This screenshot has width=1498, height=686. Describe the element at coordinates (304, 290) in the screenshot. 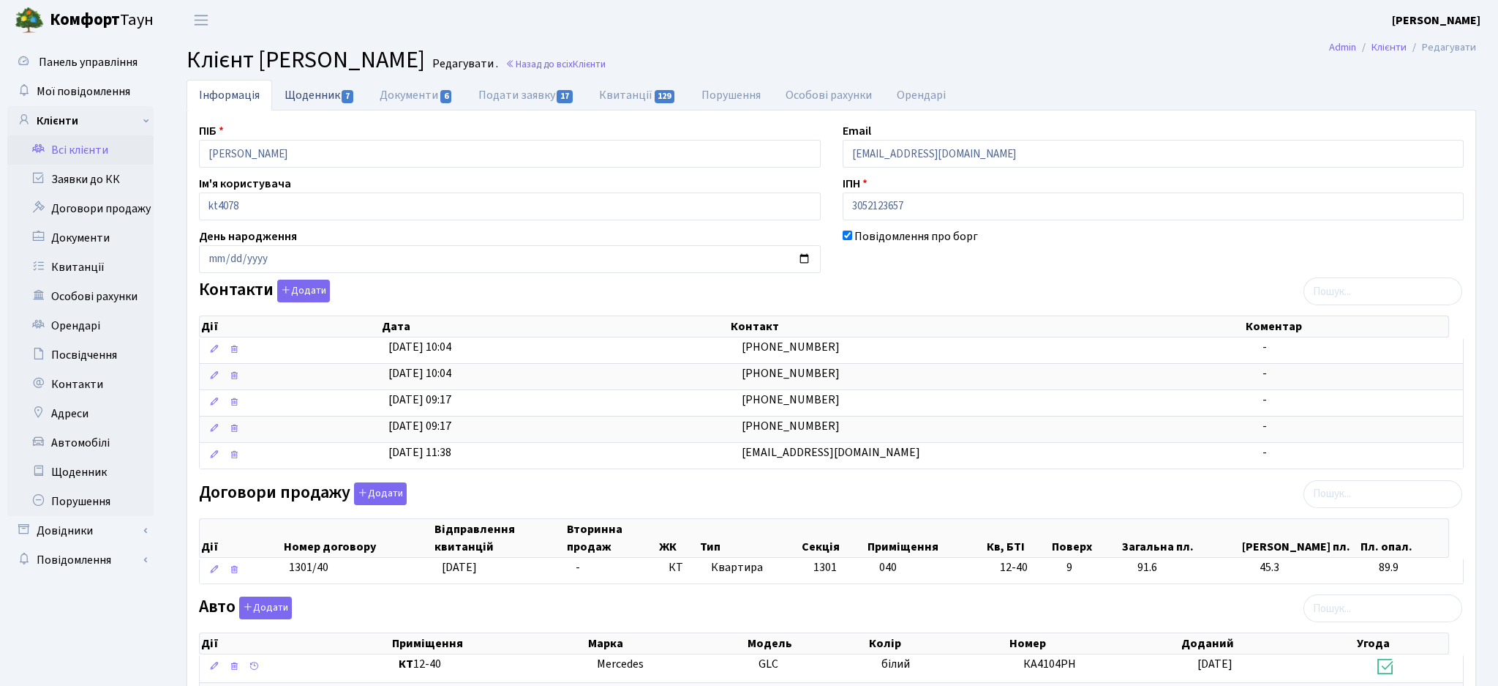

I see `button: Контакти` at that location.